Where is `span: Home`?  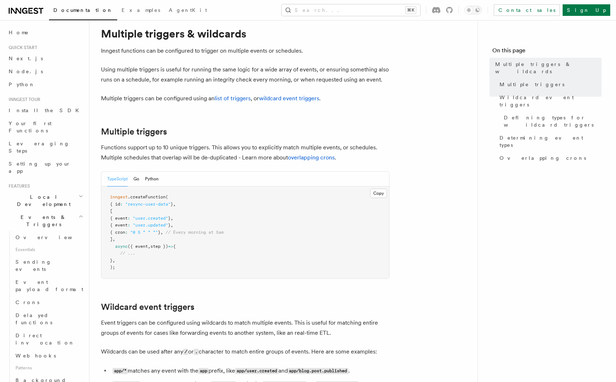 span: Home is located at coordinates (19, 32).